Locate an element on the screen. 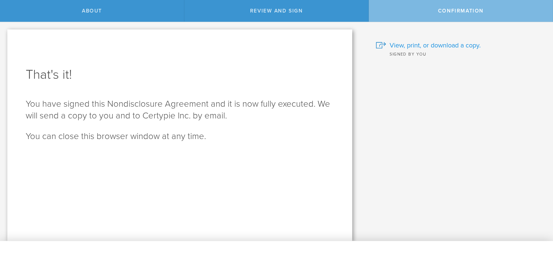 This screenshot has width=553, height=263. p: You can close this browser window at any time. is located at coordinates (180, 136).